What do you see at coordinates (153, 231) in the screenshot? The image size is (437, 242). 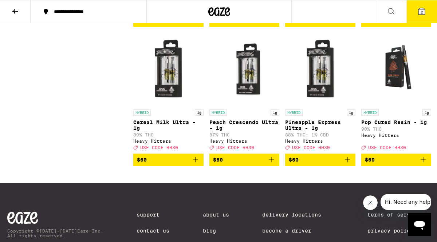 I see `a: Contact Us` at bounding box center [153, 231].